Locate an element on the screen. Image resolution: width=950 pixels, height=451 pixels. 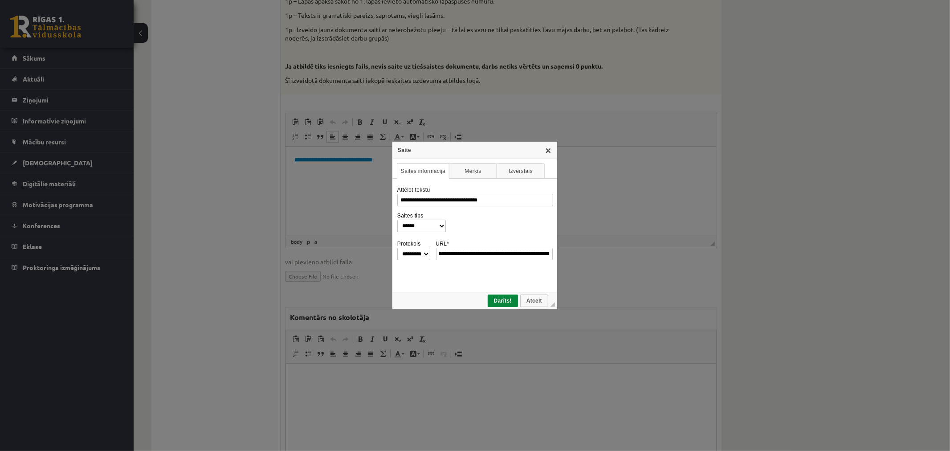
a: Izvērstais is located at coordinates (521, 171).